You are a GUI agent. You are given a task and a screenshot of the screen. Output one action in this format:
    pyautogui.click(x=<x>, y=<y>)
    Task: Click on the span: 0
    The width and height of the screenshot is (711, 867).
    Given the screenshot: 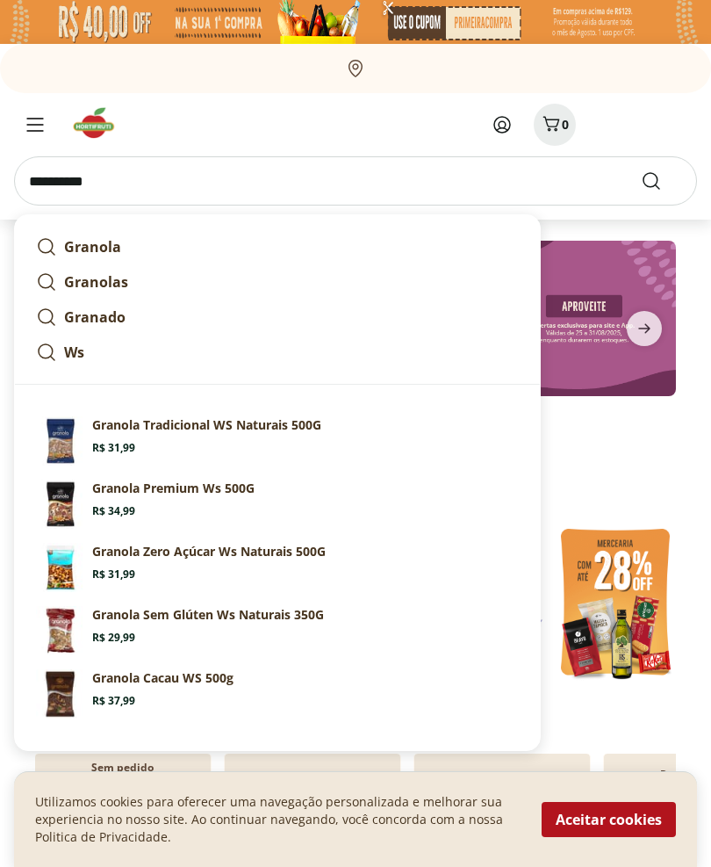 What is the action you would take?
    pyautogui.click(x=566, y=124)
    